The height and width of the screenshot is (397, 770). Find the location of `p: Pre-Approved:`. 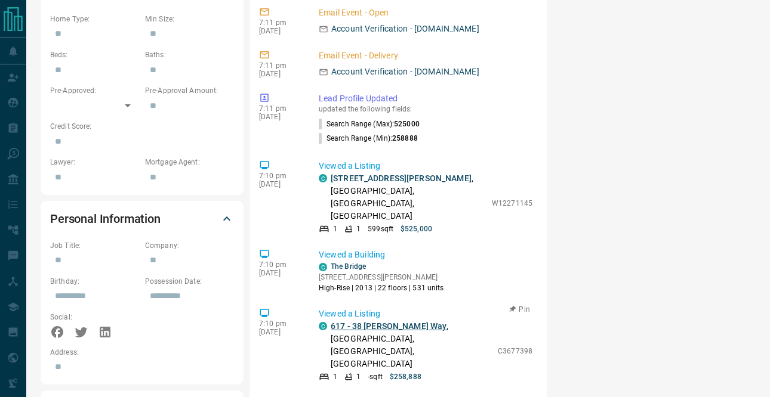

p: Pre-Approved: is located at coordinates (94, 91).